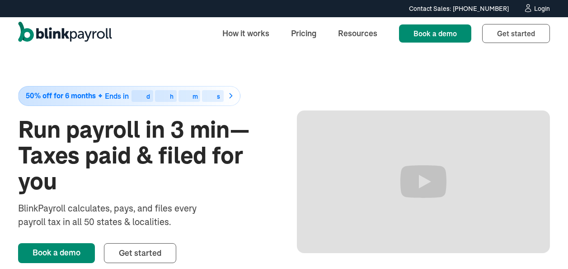 The image size is (568, 269). What do you see at coordinates (358, 33) in the screenshot?
I see `a: Resources` at bounding box center [358, 33].